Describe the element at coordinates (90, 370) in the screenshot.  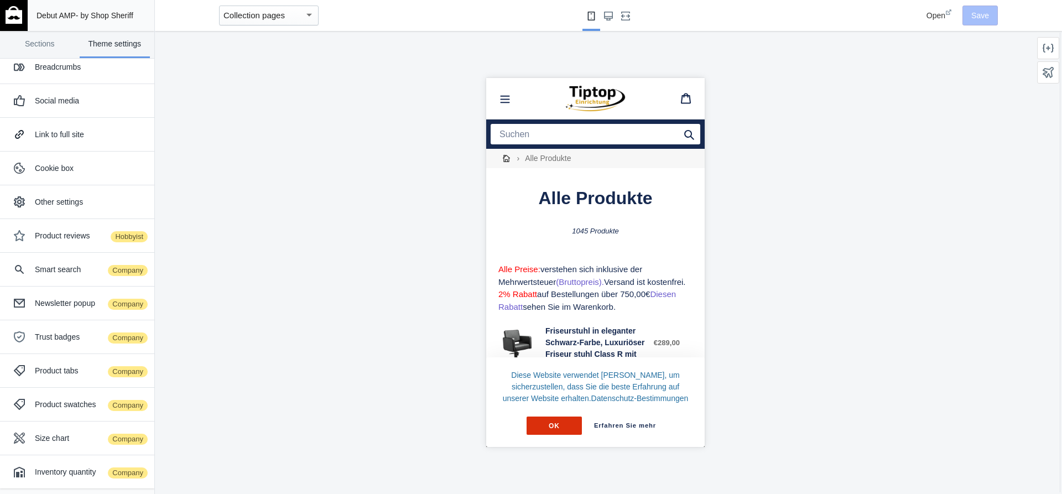
I see `div: Product tabs` at that location.